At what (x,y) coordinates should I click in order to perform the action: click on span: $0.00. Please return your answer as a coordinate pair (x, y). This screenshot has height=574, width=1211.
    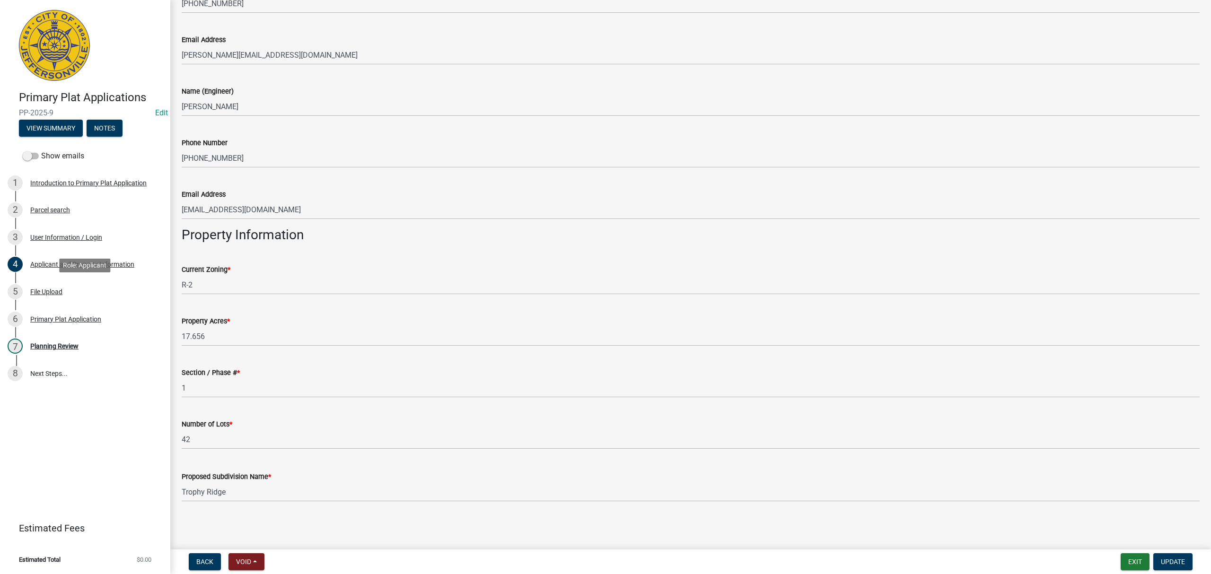
    Looking at the image, I should click on (144, 560).